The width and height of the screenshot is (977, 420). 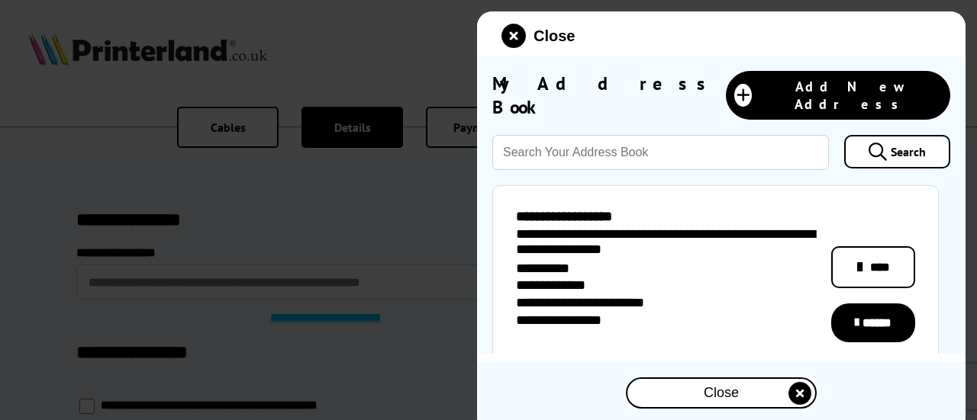 What do you see at coordinates (897, 152) in the screenshot?
I see `a: Search` at bounding box center [897, 152].